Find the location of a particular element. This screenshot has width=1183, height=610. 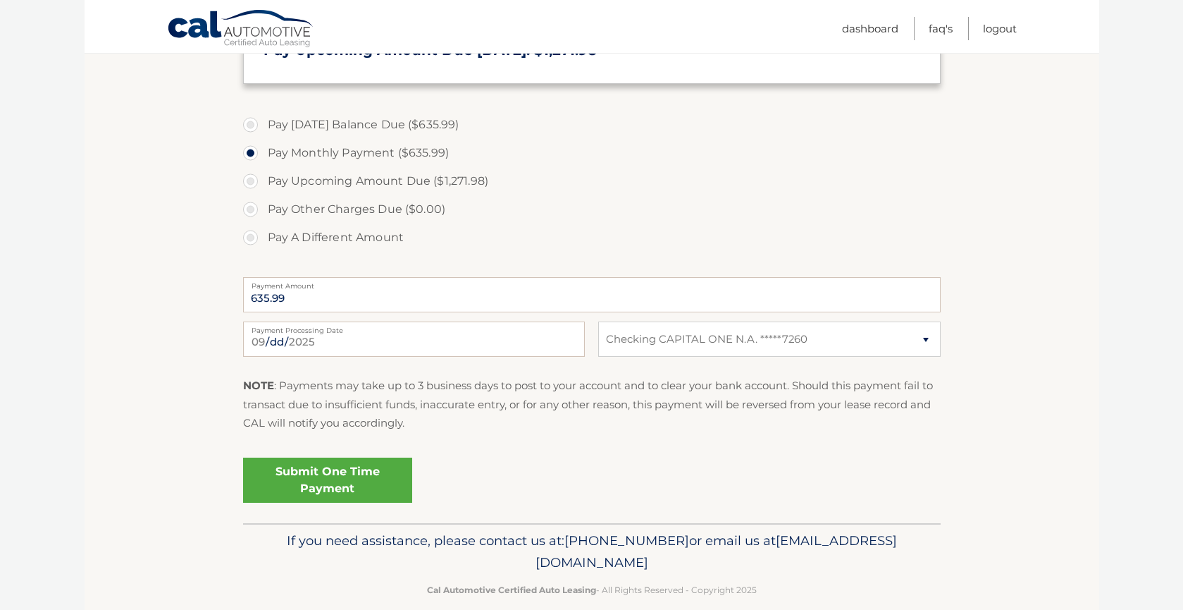

input: Payment Amount is located at coordinates (592, 295).